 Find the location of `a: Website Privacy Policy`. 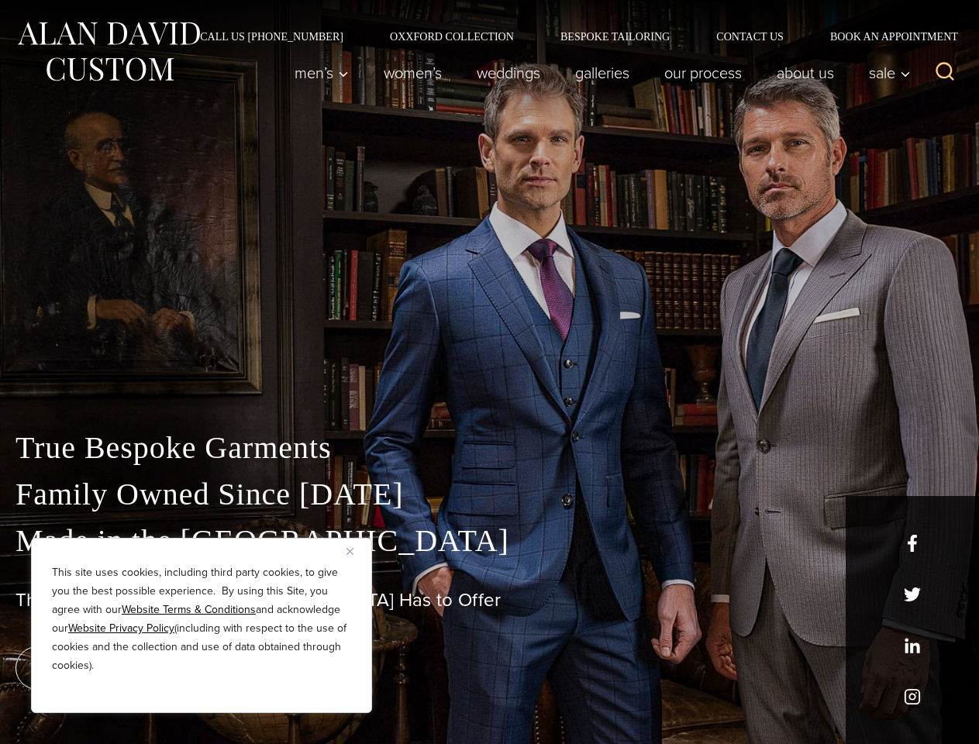

a: Website Privacy Policy is located at coordinates (121, 628).